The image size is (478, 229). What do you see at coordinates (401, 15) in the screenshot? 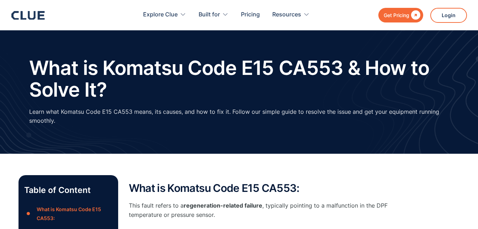
I see `a: Get Pricing` at bounding box center [401, 15].